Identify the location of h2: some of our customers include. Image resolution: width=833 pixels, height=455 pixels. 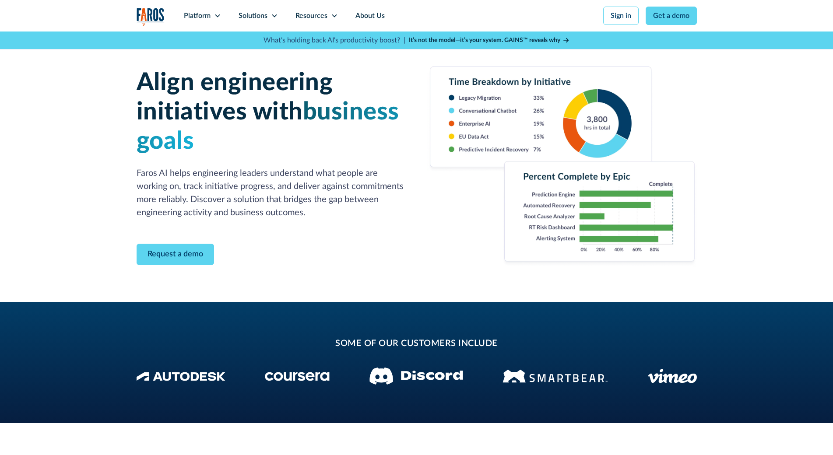
(417, 344).